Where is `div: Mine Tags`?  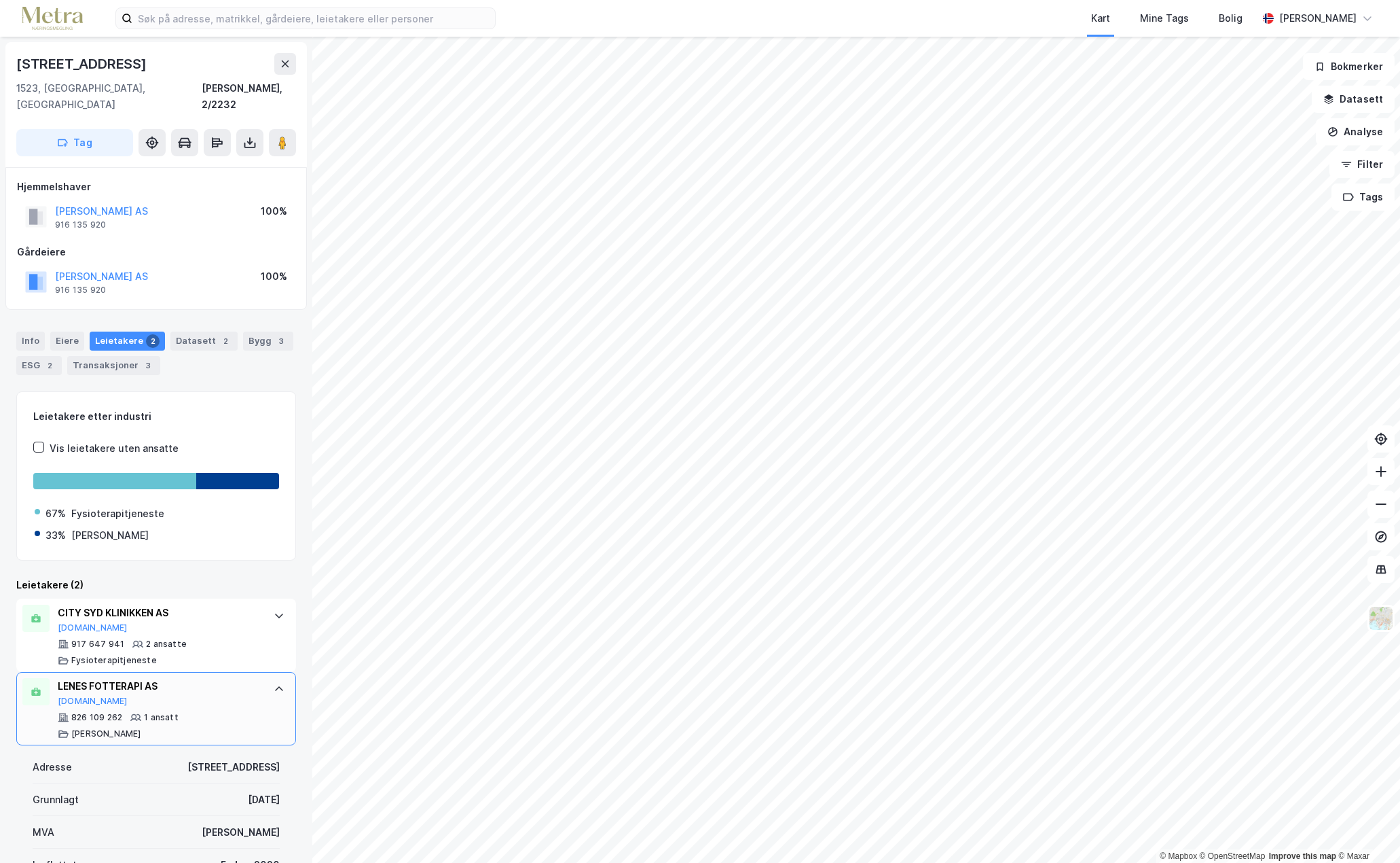 div: Mine Tags is located at coordinates (1165, 18).